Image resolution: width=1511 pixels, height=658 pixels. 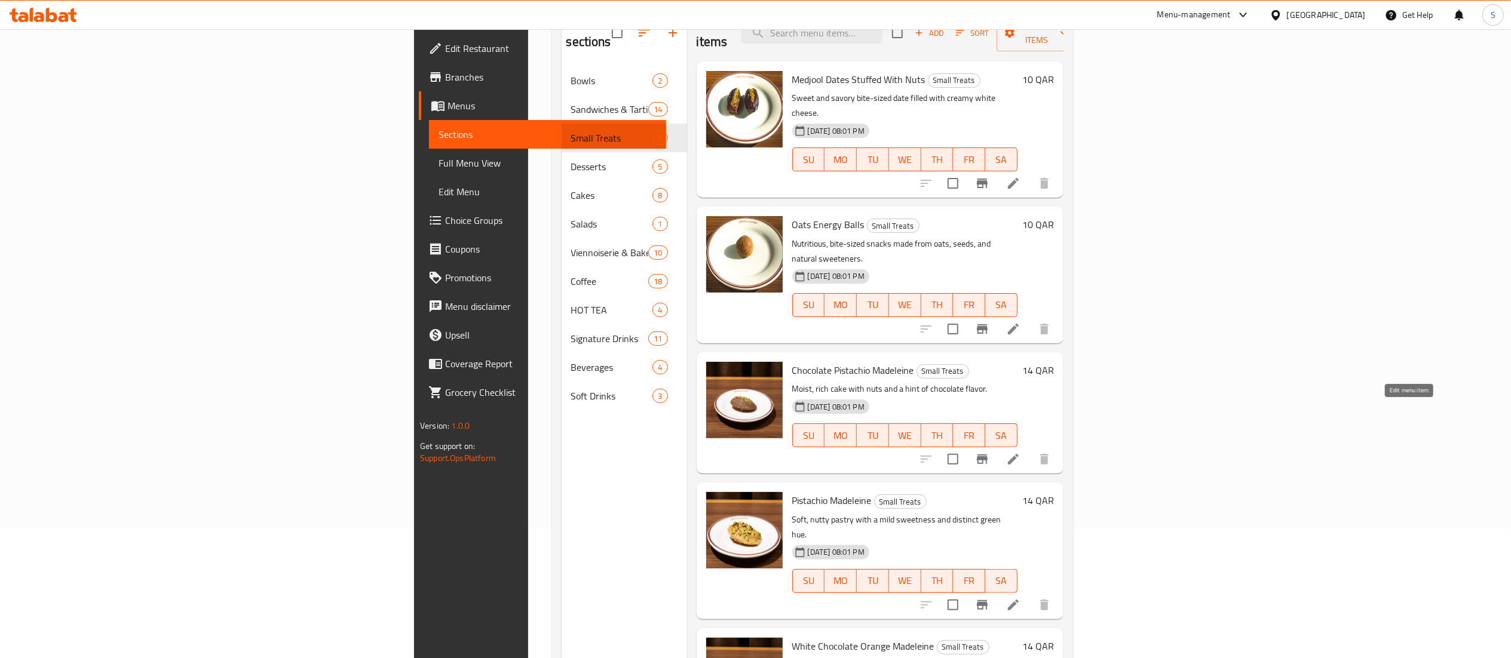 What do you see at coordinates (612, 81) in the screenshot?
I see `div: Bowls` at bounding box center [612, 81].